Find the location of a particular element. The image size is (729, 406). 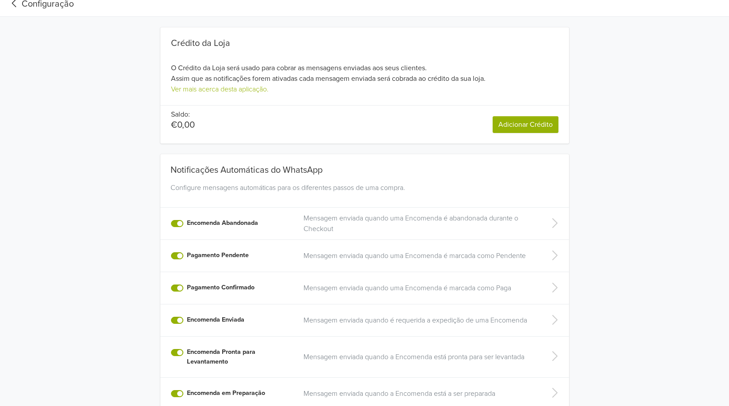

label: Encomenda Pronta para Levantamento is located at coordinates (240, 357).